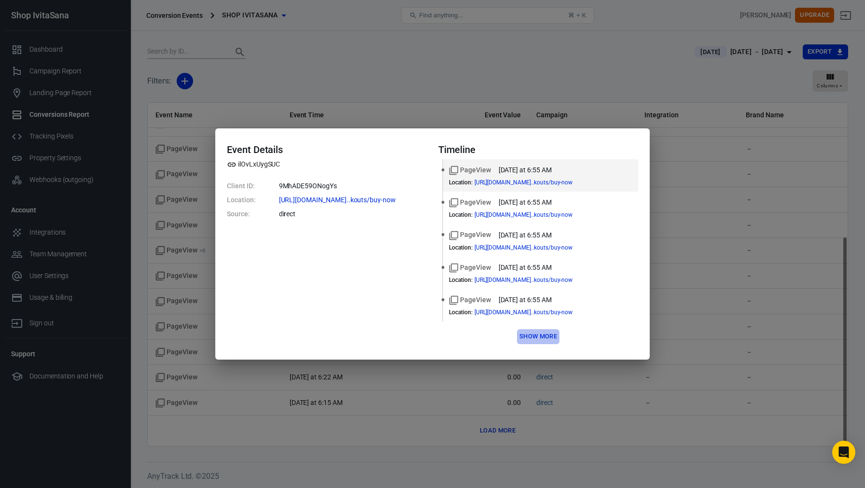 This screenshot has height=488, width=865. I want to click on span: Property, so click(253, 164).